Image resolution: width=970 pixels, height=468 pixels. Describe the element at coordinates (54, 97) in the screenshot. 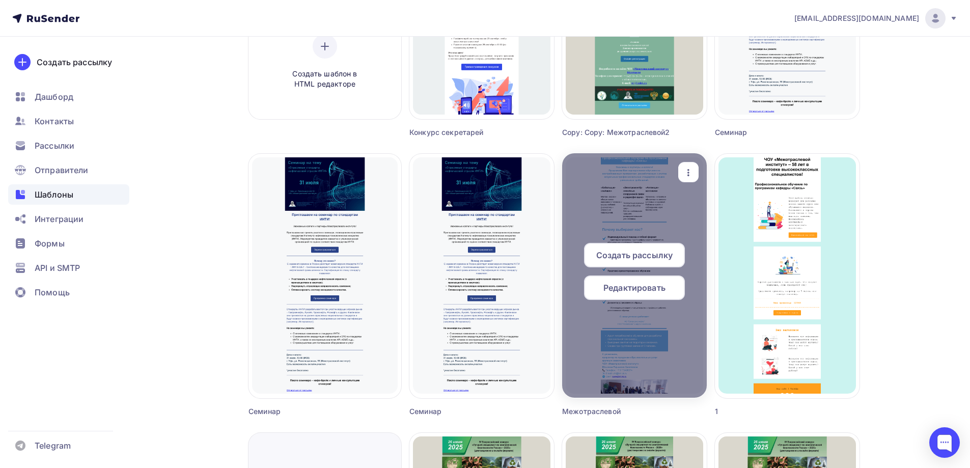

I see `span: Дашборд` at that location.